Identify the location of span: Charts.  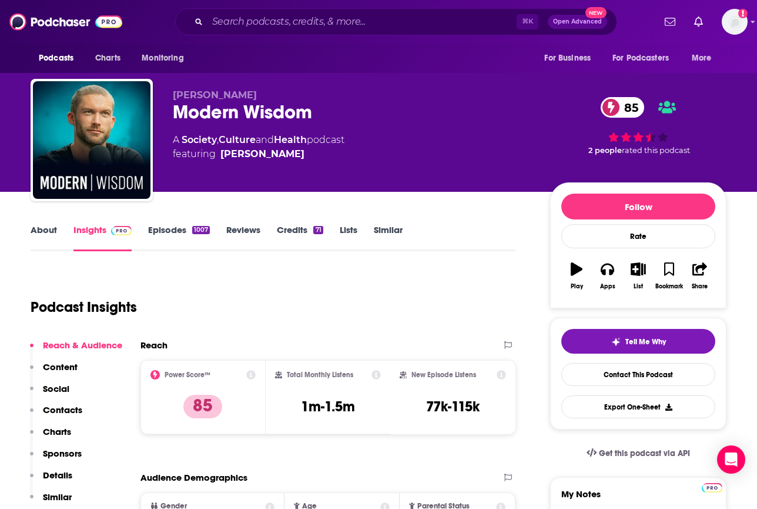
(108, 58).